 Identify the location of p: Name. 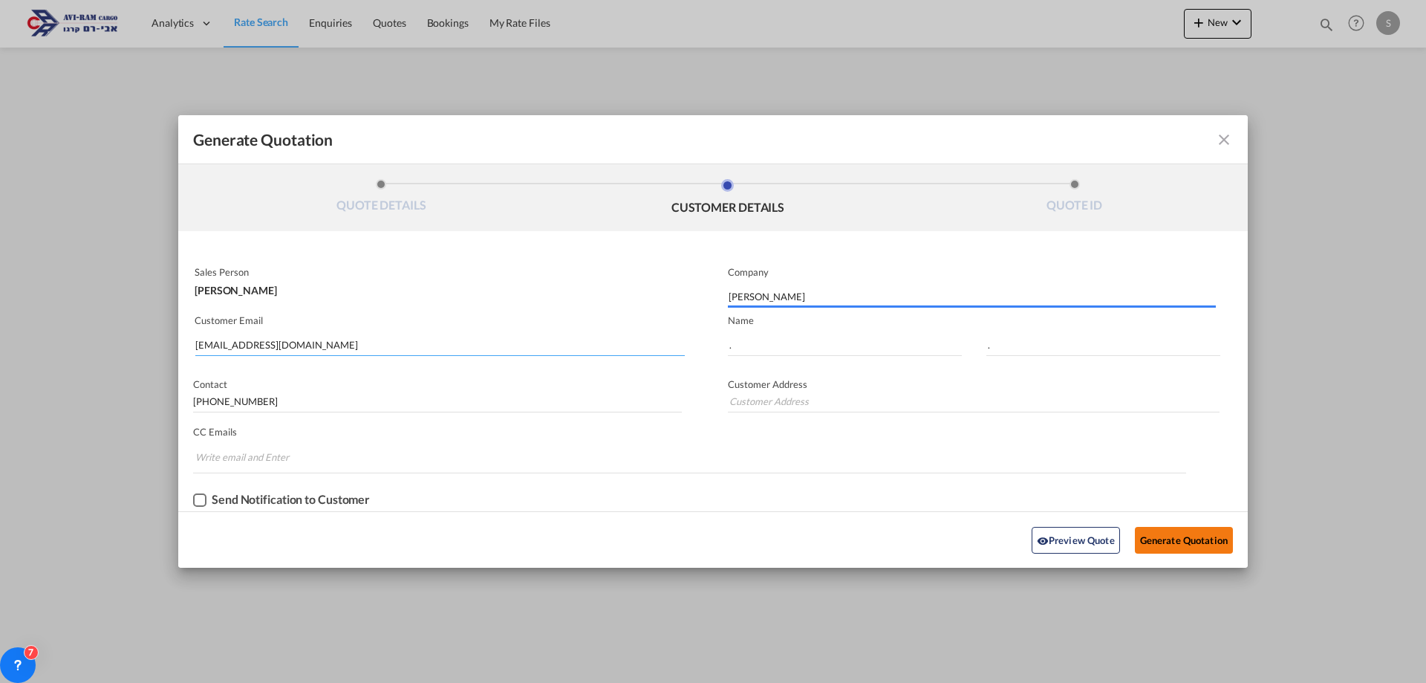
(988, 320).